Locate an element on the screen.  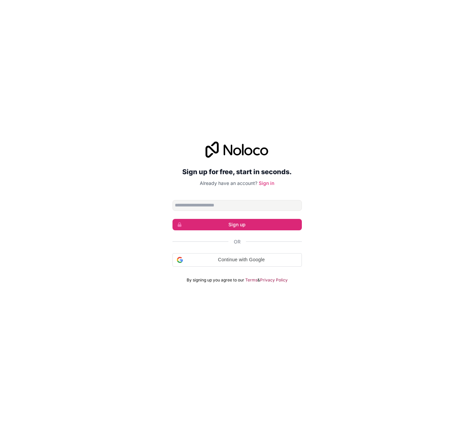
h2: Sign up for free, start in seconds. is located at coordinates (237, 172).